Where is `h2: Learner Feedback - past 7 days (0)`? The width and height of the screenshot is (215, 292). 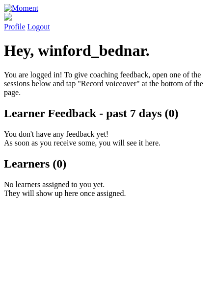 h2: Learner Feedback - past 7 days (0) is located at coordinates (107, 113).